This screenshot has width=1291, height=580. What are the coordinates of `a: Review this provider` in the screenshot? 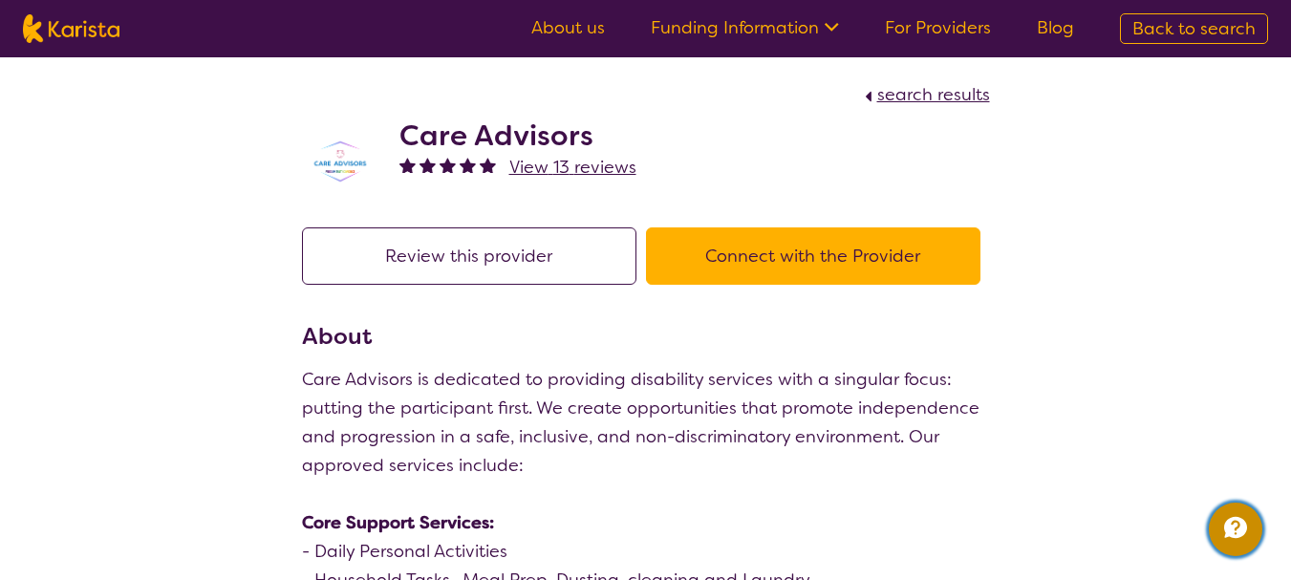 It's located at (474, 256).